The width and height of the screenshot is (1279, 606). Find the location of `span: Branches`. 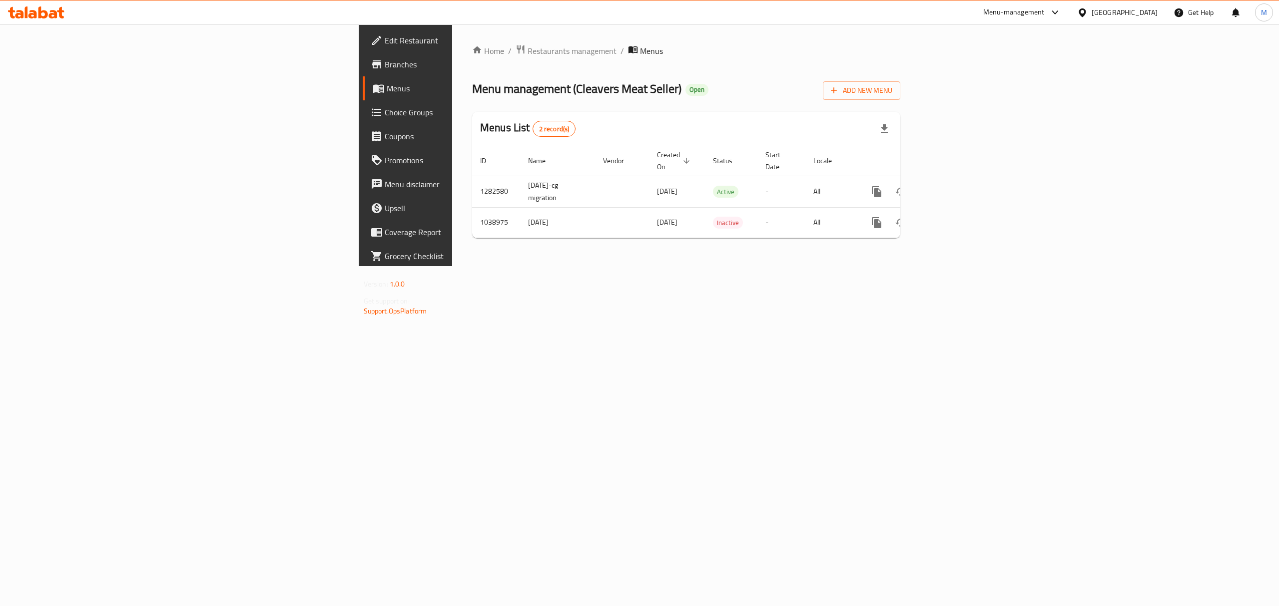

span: Branches is located at coordinates (475, 64).